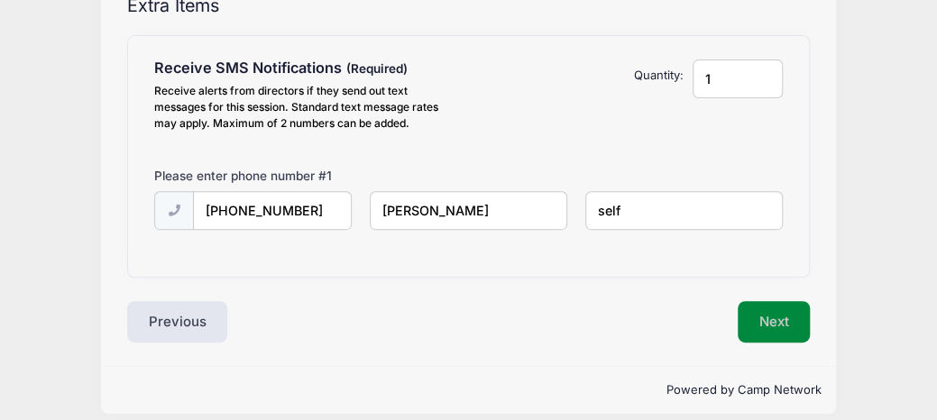  I want to click on span: 1, so click(329, 176).